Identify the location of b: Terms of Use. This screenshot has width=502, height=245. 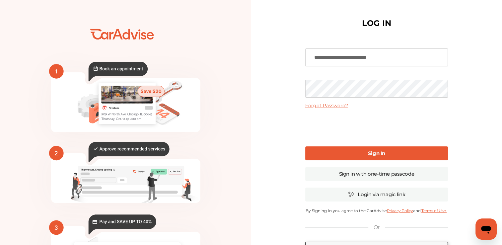
(434, 211).